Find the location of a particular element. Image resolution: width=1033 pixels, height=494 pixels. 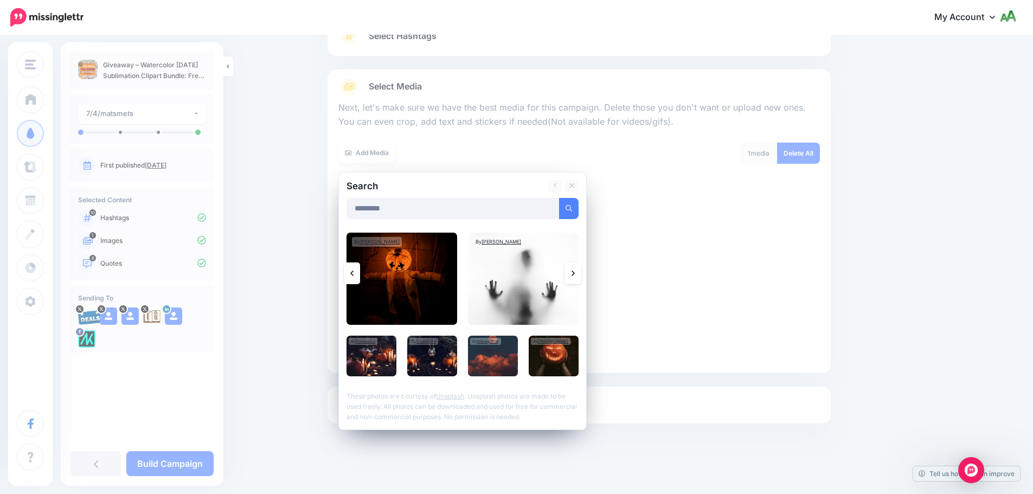

p: Images is located at coordinates (153, 241).